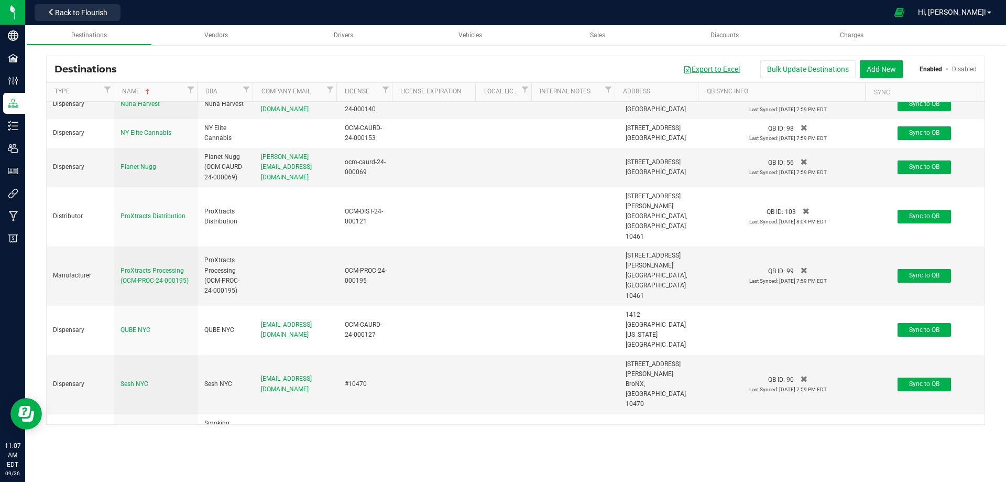 The width and height of the screenshot is (1006, 482). I want to click on inline-svg: Facilities, so click(13, 58).